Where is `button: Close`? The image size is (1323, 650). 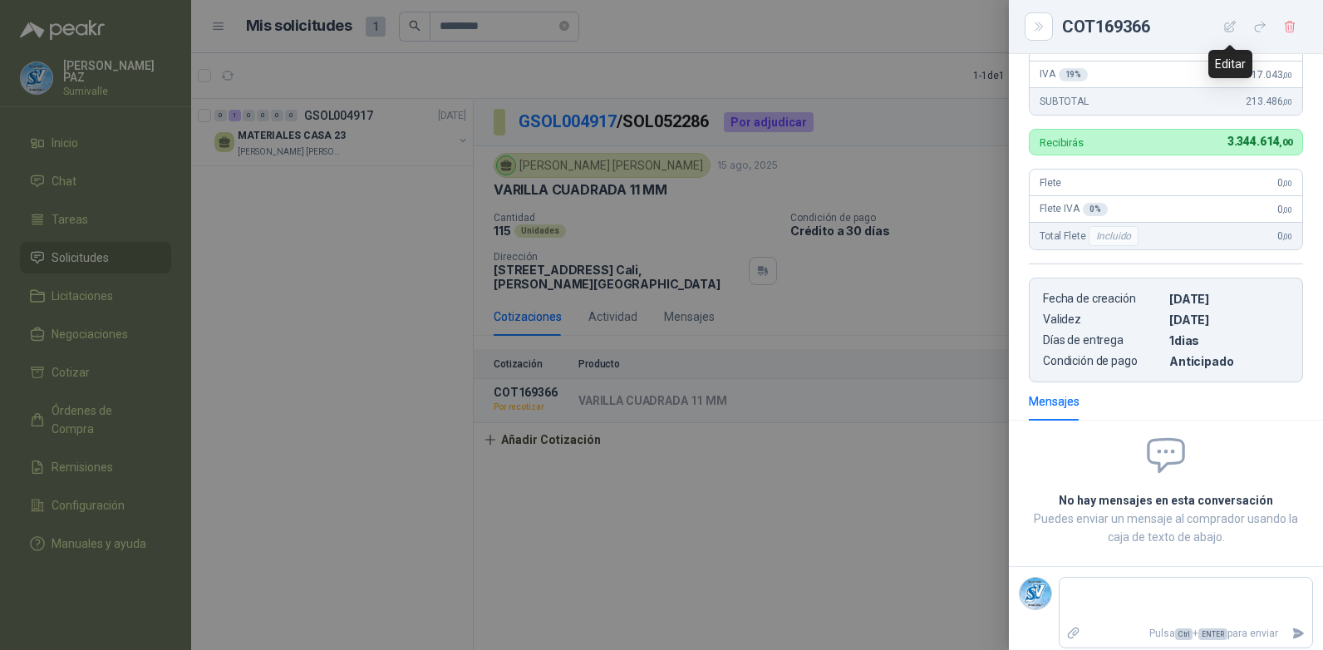
button: Close is located at coordinates (1039, 27).